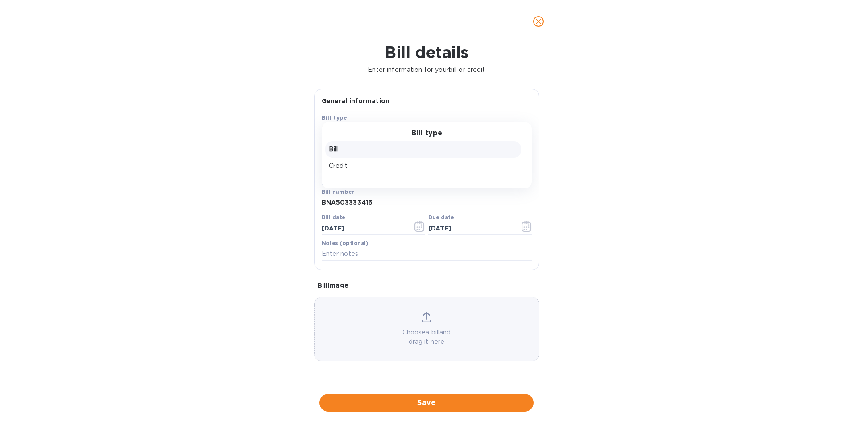 This screenshot has height=426, width=853. I want to click on b: Bill, so click(327, 128).